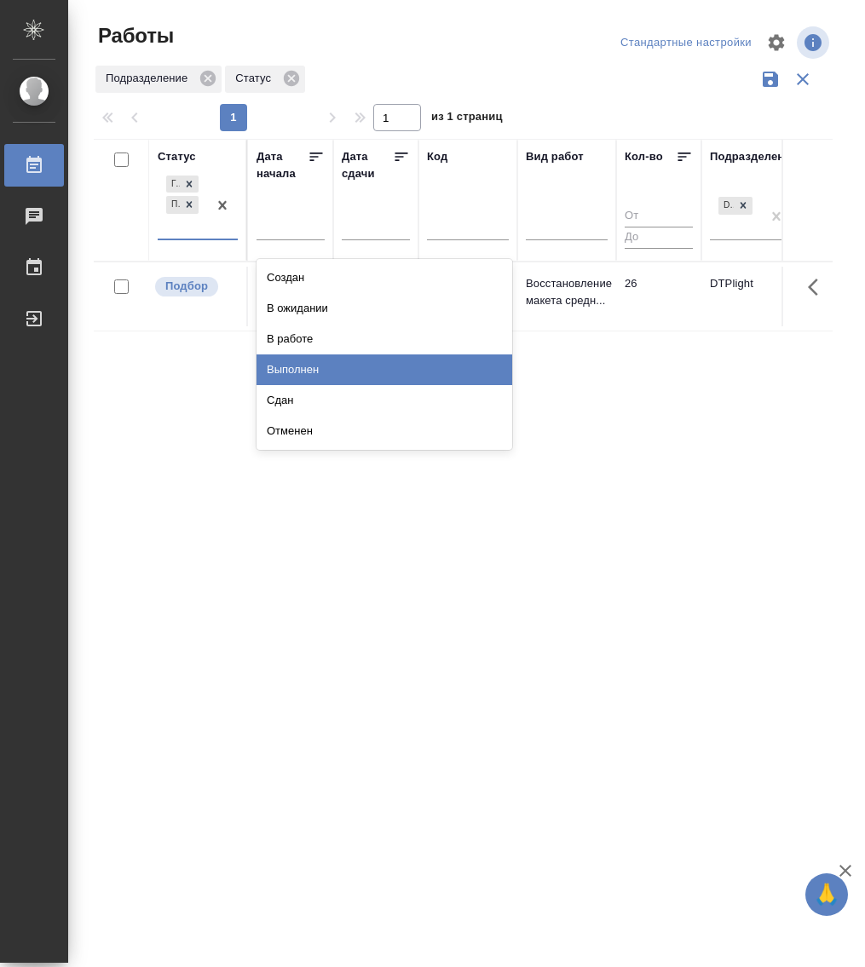 The height and width of the screenshot is (967, 865). What do you see at coordinates (644, 157) in the screenshot?
I see `div: Кол-во` at bounding box center [644, 157].